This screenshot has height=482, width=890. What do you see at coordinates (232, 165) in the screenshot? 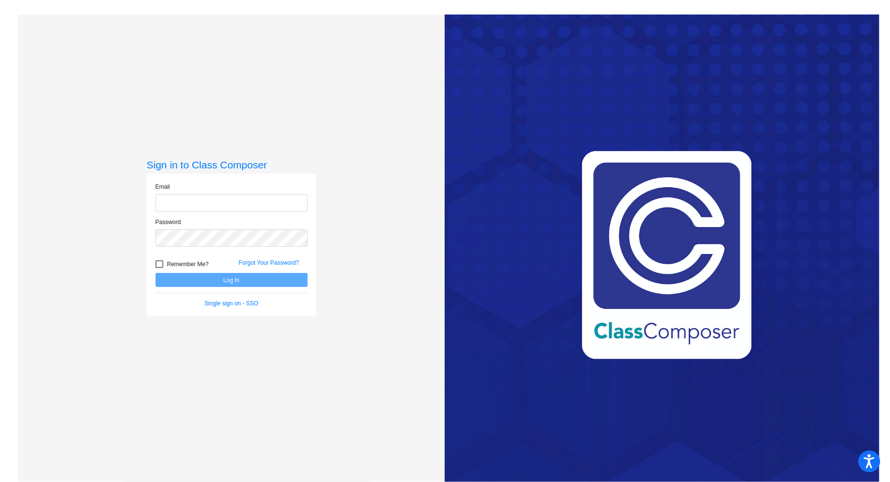
I see `h3: Sign in to Class Composer` at bounding box center [232, 165].